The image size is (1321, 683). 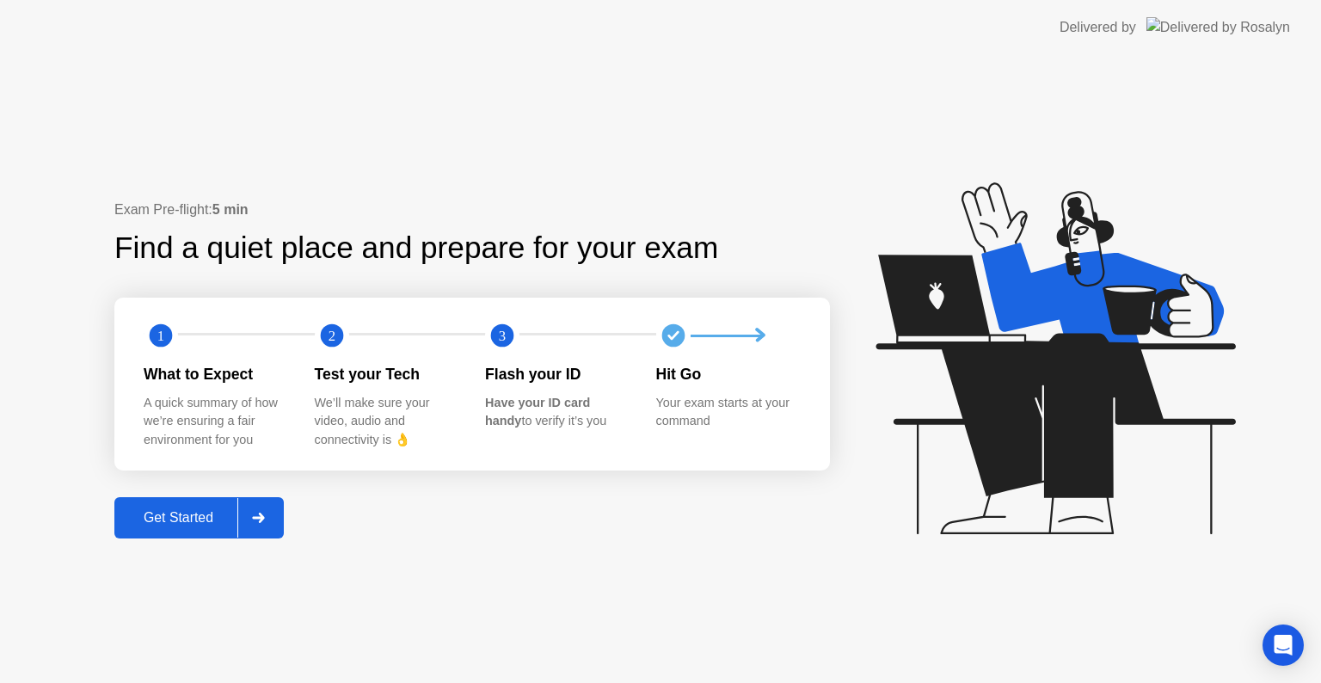 I want to click on div: Open Intercom Messenger, so click(x=1283, y=645).